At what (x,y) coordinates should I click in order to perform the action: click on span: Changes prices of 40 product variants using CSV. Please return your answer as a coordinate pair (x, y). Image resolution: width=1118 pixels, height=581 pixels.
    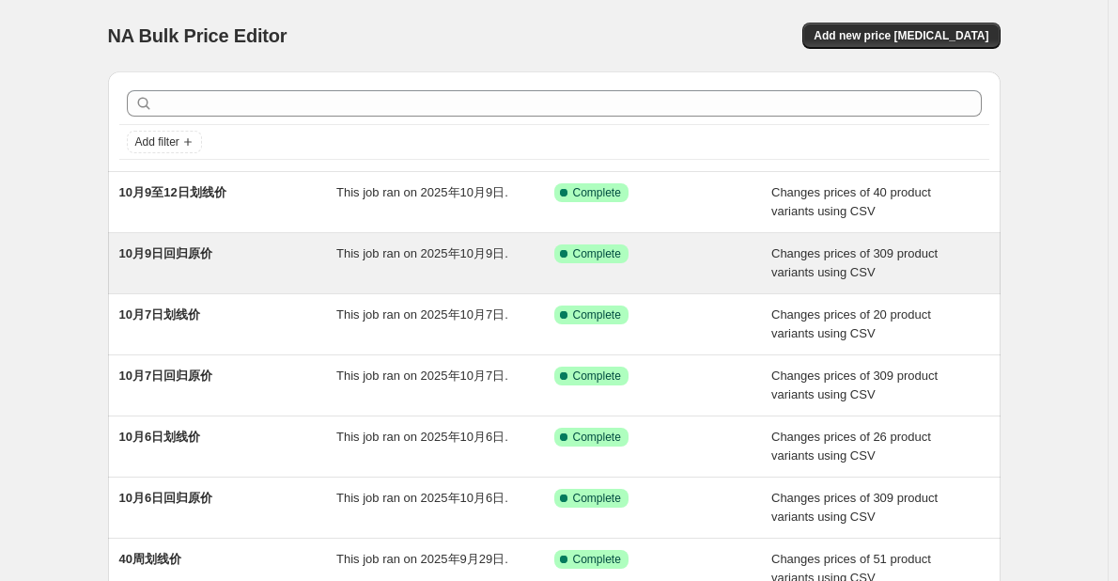
    Looking at the image, I should click on (851, 201).